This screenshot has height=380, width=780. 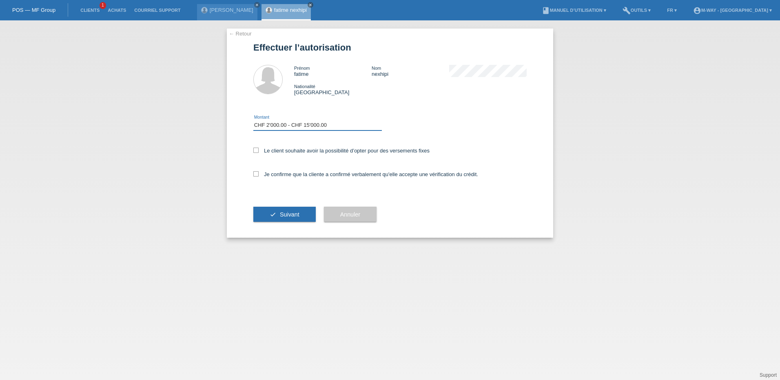 What do you see at coordinates (289, 214) in the screenshot?
I see `span: Suivant` at bounding box center [289, 214].